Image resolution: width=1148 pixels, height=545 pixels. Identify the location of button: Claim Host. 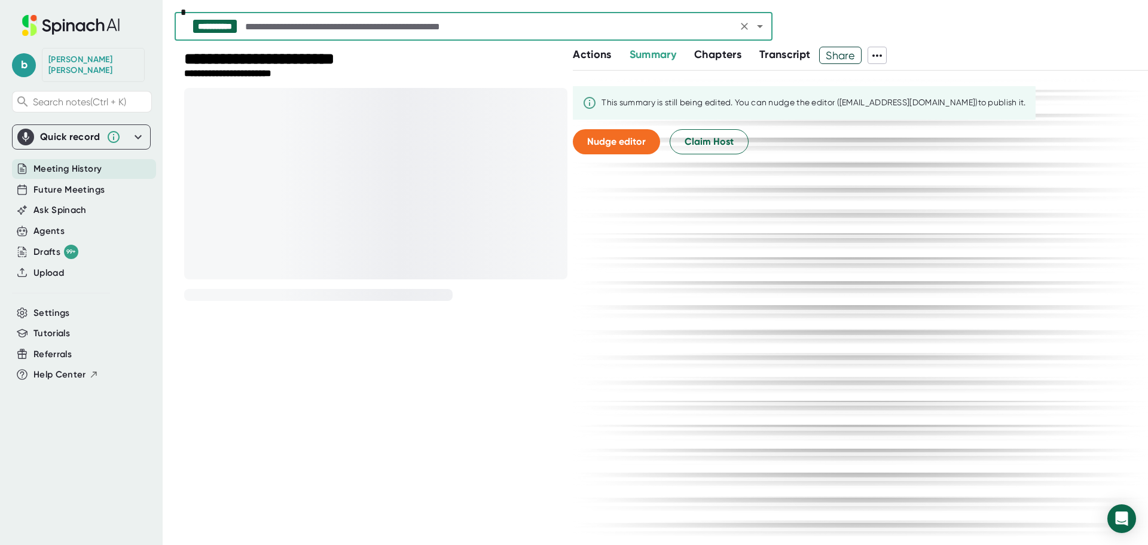
(709, 142).